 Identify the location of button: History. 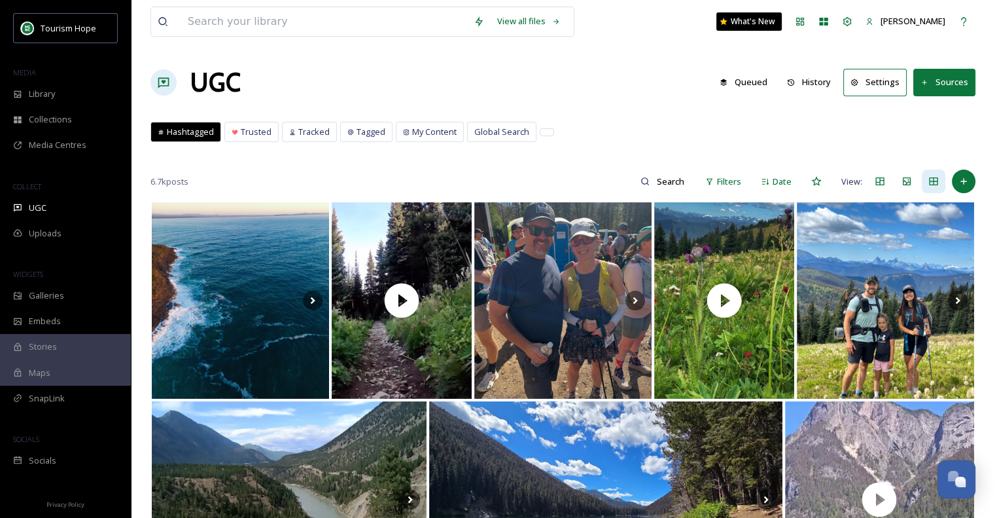
(809, 82).